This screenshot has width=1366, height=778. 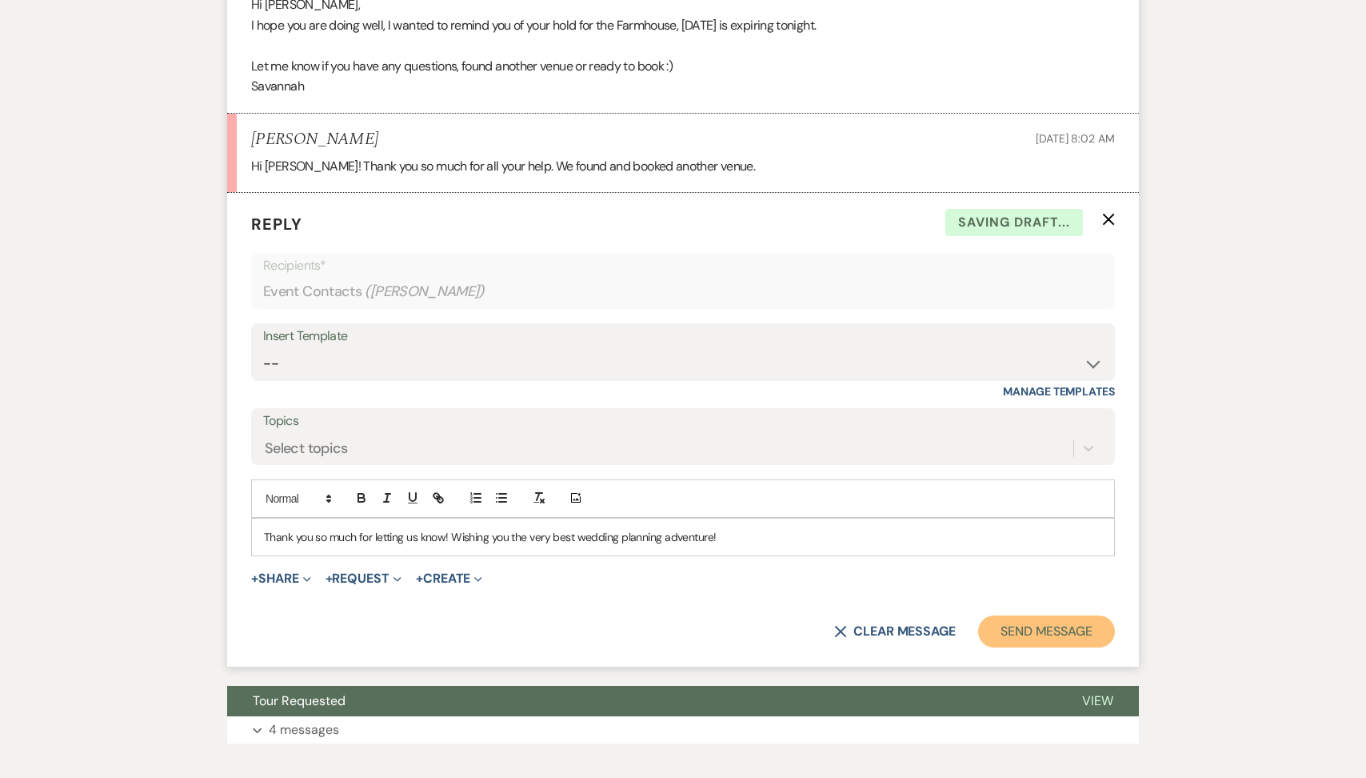 What do you see at coordinates (683, 291) in the screenshot?
I see `div: Event Contacts` at bounding box center [683, 291].